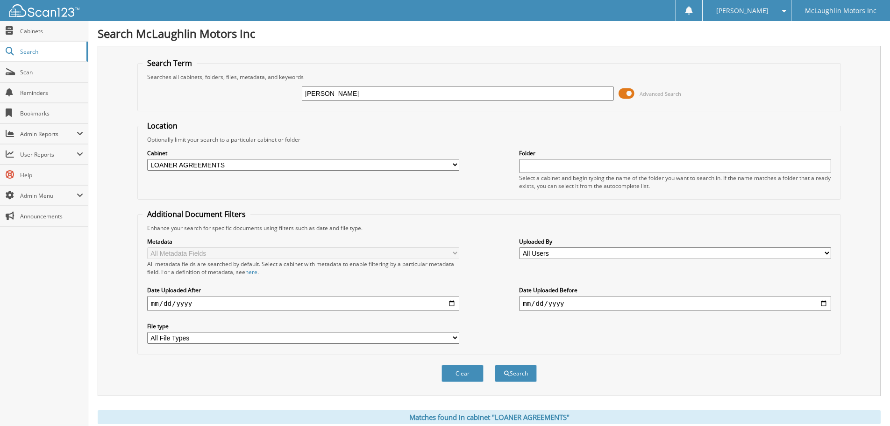 Image resolution: width=890 pixels, height=426 pixels. Describe the element at coordinates (675, 241) in the screenshot. I see `label: Uploaded By` at that location.